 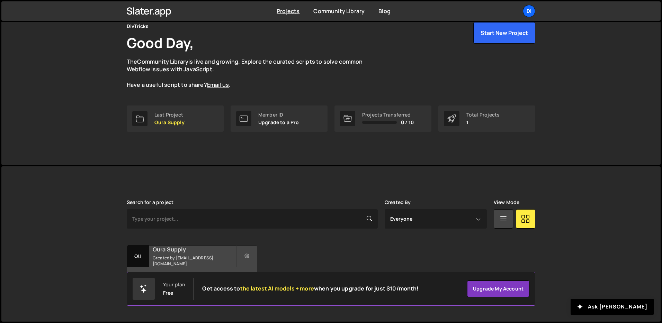 I want to click on div: Member ID, so click(x=279, y=115).